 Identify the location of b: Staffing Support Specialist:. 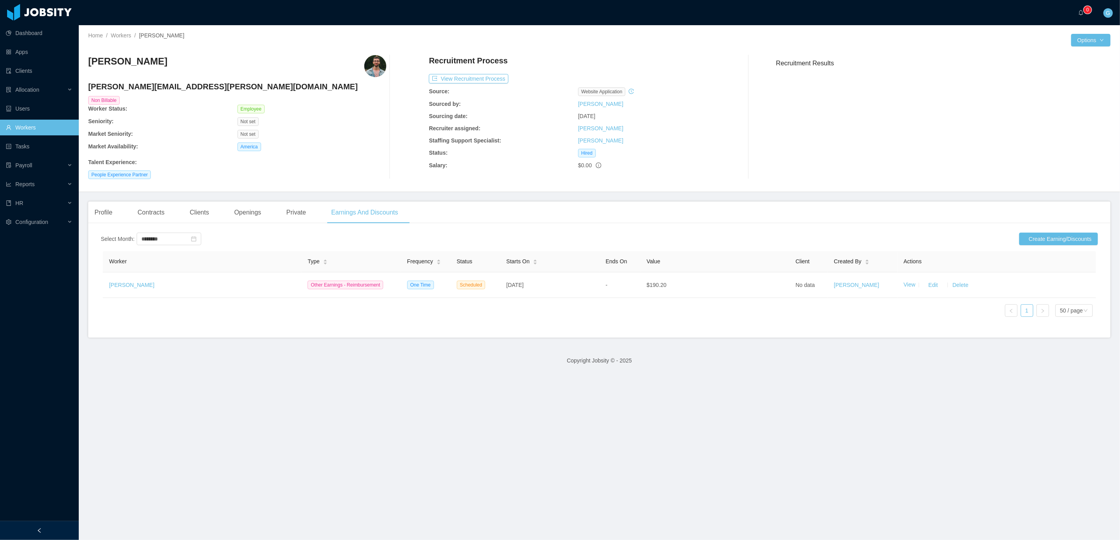
(465, 141).